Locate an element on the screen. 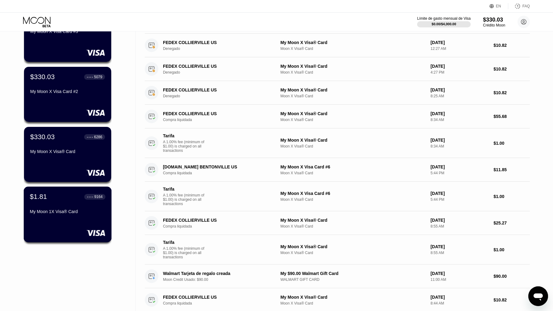 The height and width of the screenshot is (311, 553). div: Walmart Tarjeta de regalo creadaMoon Credit Usado: $90.00My $90.00 Walmart Gift CardWALMART GIFT ... is located at coordinates (338, 277).